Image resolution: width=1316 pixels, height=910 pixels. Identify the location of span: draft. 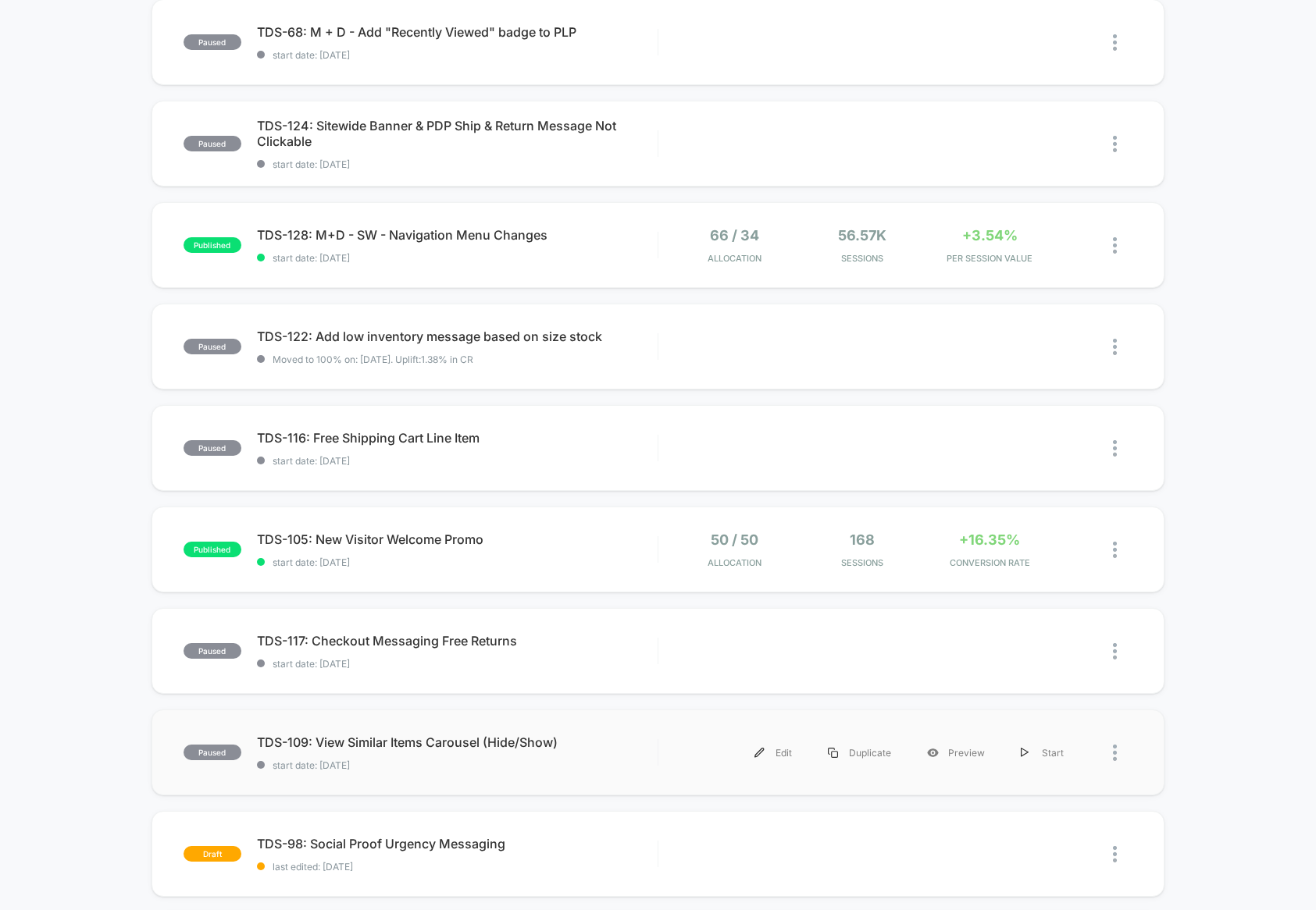
(213, 854).